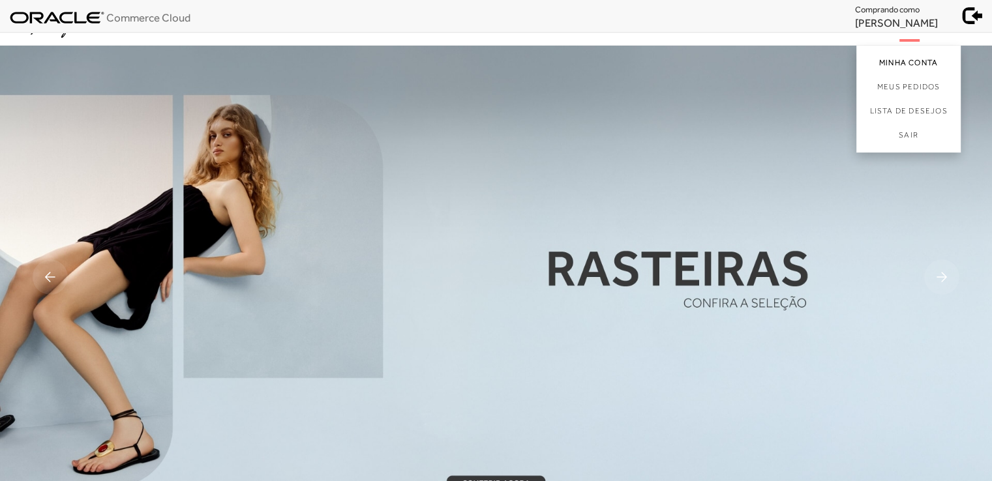 The width and height of the screenshot is (992, 481). Describe the element at coordinates (908, 60) in the screenshot. I see `a: Minha Conta` at that location.